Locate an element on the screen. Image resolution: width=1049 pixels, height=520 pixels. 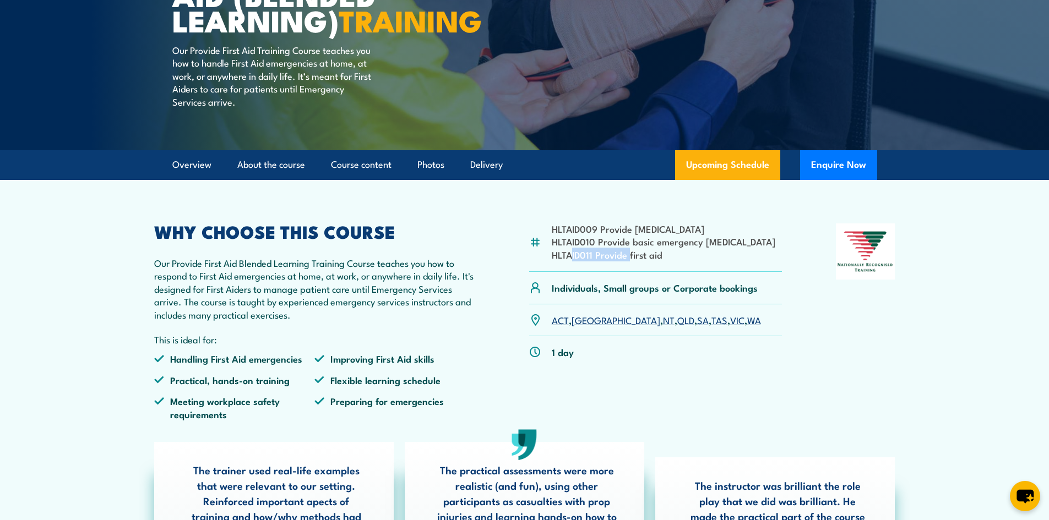
a: Overview is located at coordinates (192, 165).